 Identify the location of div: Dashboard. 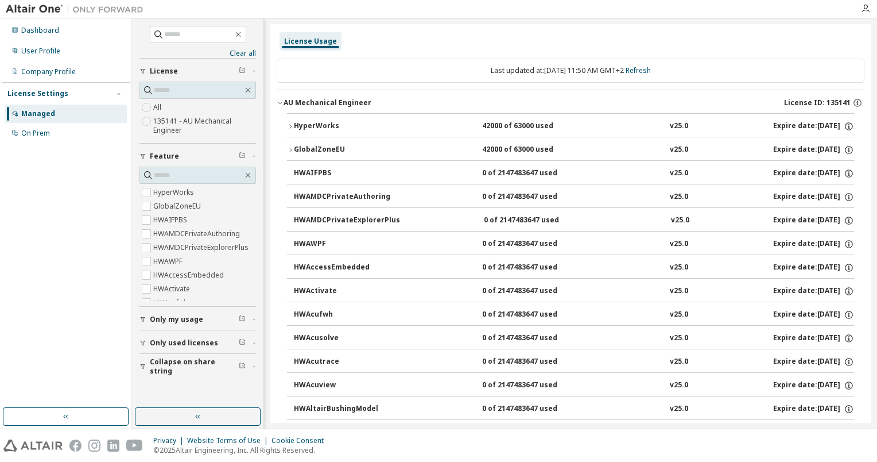
(40, 30).